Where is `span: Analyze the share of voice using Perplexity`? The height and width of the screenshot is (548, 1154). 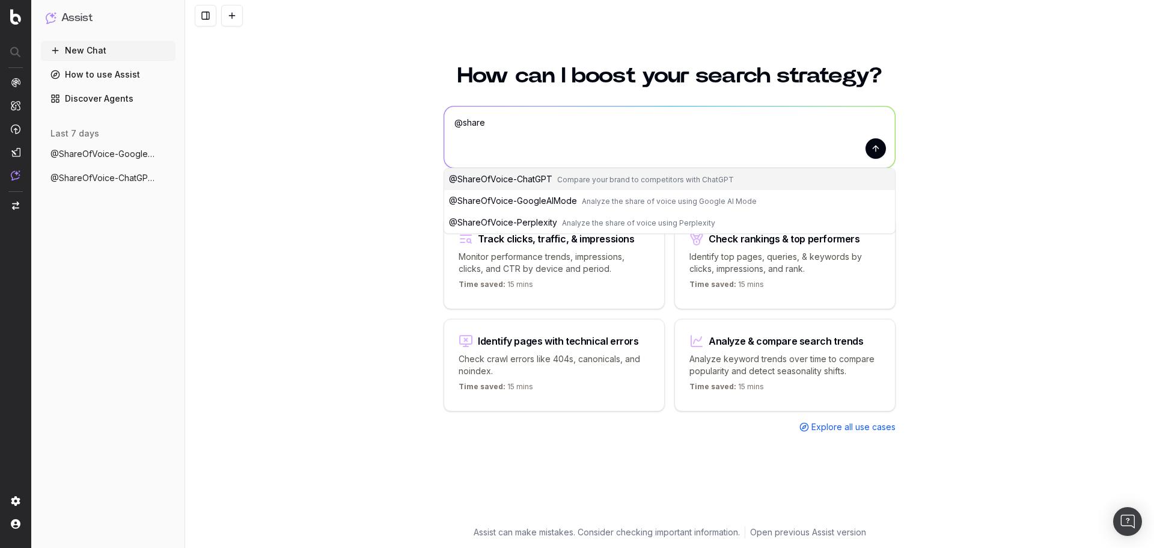
span: Analyze the share of voice using Perplexity is located at coordinates (638, 222).